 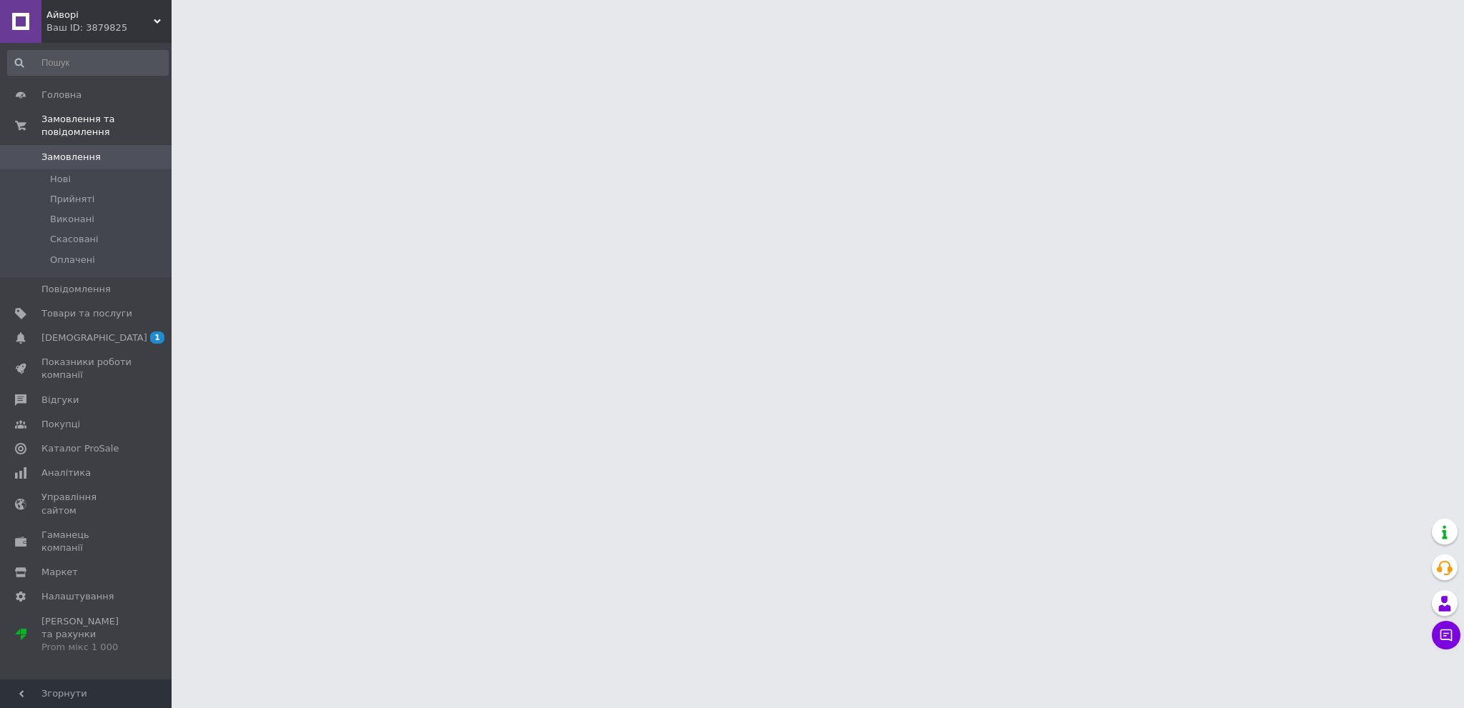 What do you see at coordinates (72, 199) in the screenshot?
I see `span: Прийняті` at bounding box center [72, 199].